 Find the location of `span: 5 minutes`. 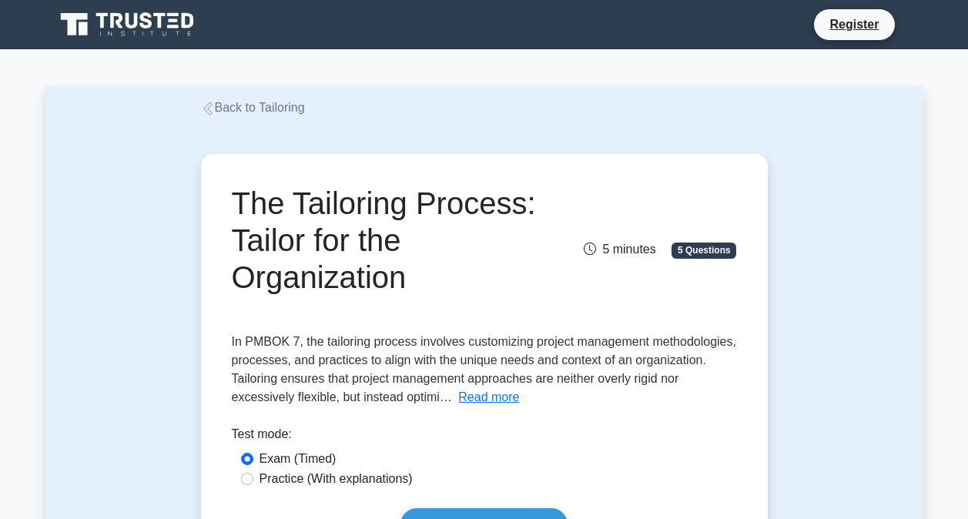

span: 5 minutes is located at coordinates (619, 249).